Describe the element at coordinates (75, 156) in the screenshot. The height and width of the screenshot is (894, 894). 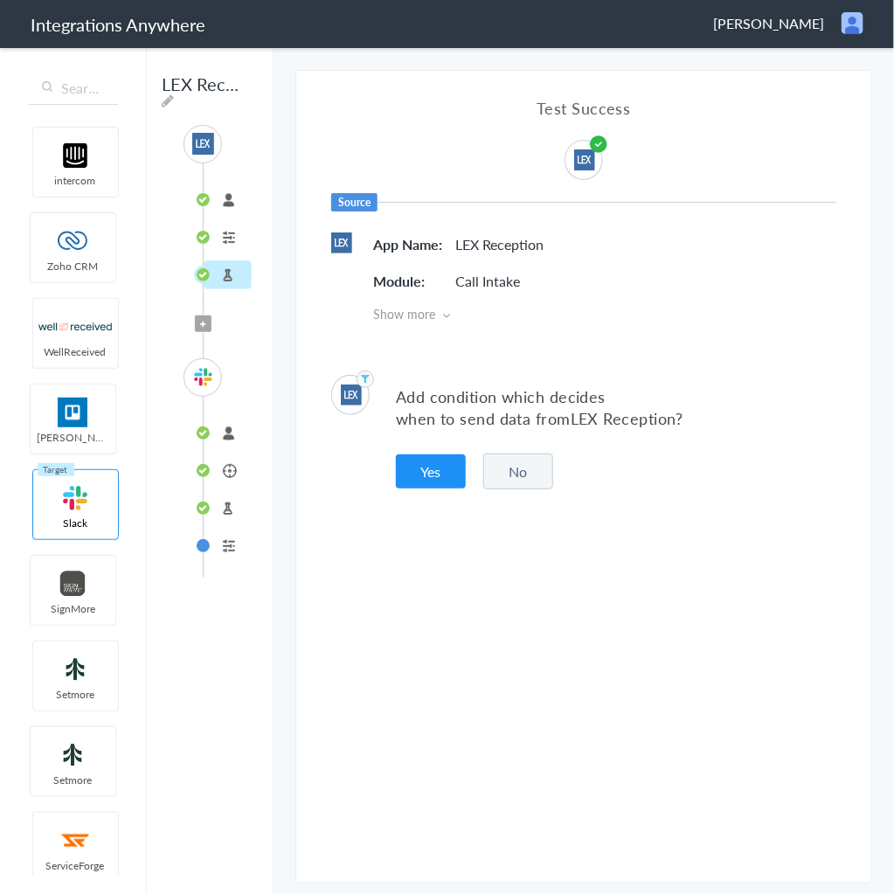
I see `img: intercom-logo.svg` at that location.